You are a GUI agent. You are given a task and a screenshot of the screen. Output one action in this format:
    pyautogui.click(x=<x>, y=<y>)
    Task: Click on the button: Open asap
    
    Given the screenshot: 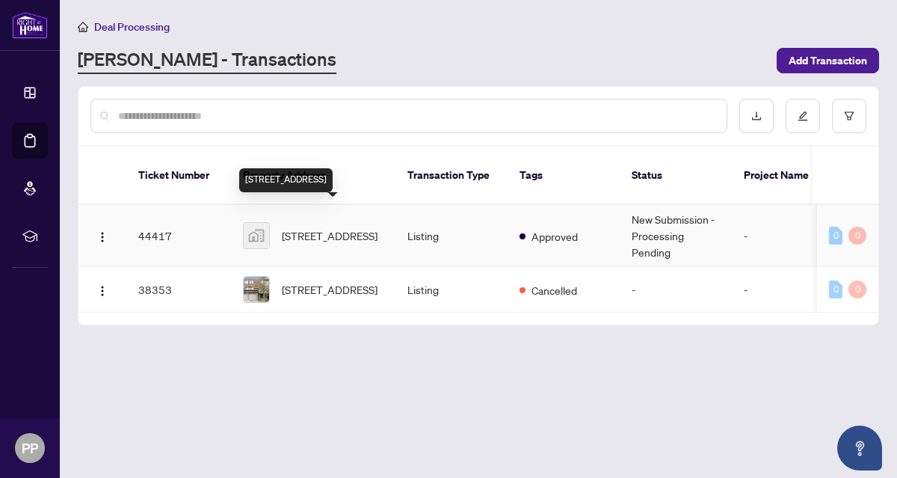 What is the action you would take?
    pyautogui.click(x=860, y=448)
    